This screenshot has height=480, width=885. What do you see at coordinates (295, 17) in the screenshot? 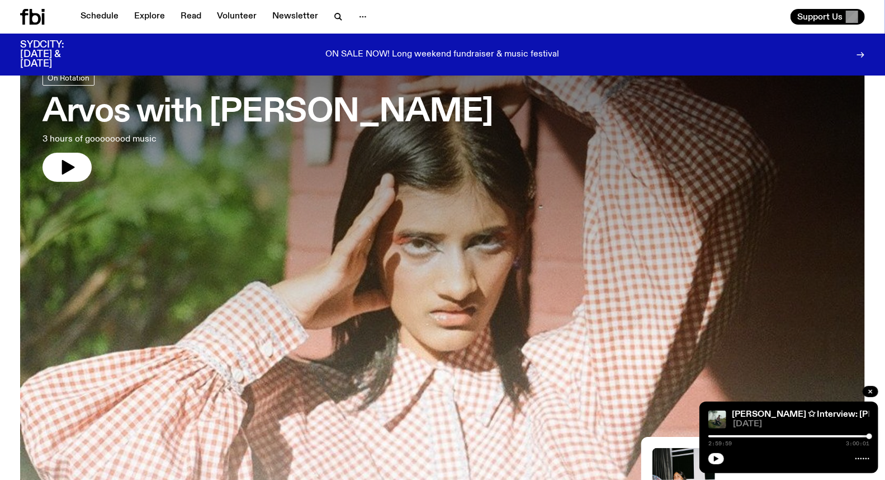
I see `a: Newsletter` at bounding box center [295, 17].